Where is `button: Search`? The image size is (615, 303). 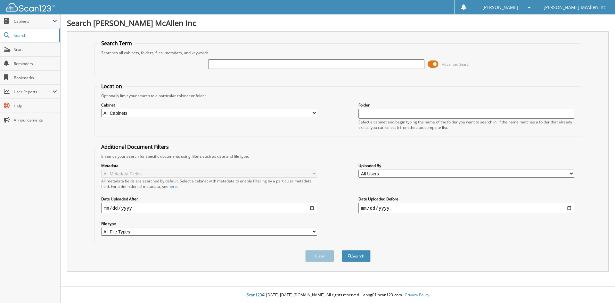
button: Search is located at coordinates (356, 256).